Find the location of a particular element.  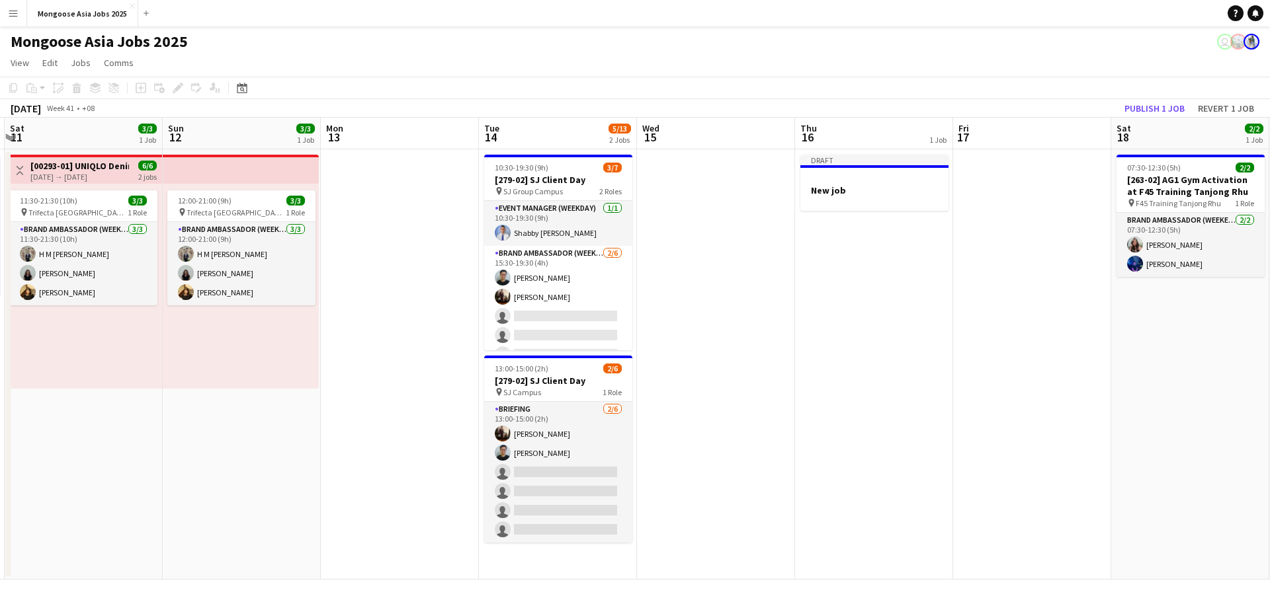

span: 2 Roles is located at coordinates (610, 191).